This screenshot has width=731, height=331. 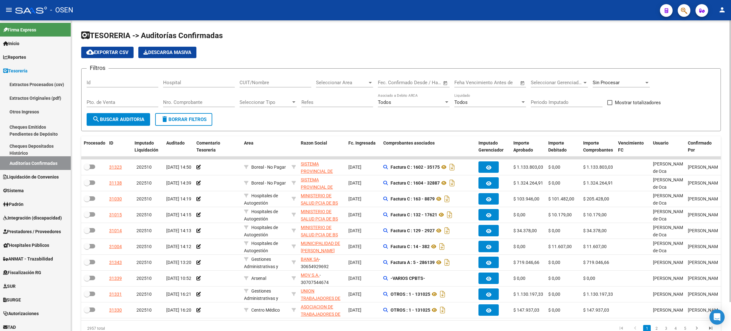 What do you see at coordinates (557, 146) in the screenshot?
I see `span: Importe Debitado` at bounding box center [557, 146].